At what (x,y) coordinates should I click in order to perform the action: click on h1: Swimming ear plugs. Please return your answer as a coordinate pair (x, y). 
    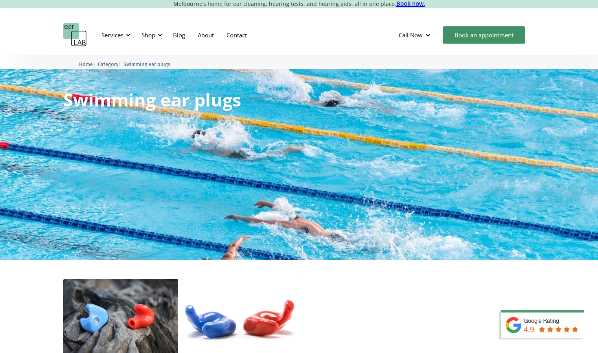
    Looking at the image, I should click on (152, 100).